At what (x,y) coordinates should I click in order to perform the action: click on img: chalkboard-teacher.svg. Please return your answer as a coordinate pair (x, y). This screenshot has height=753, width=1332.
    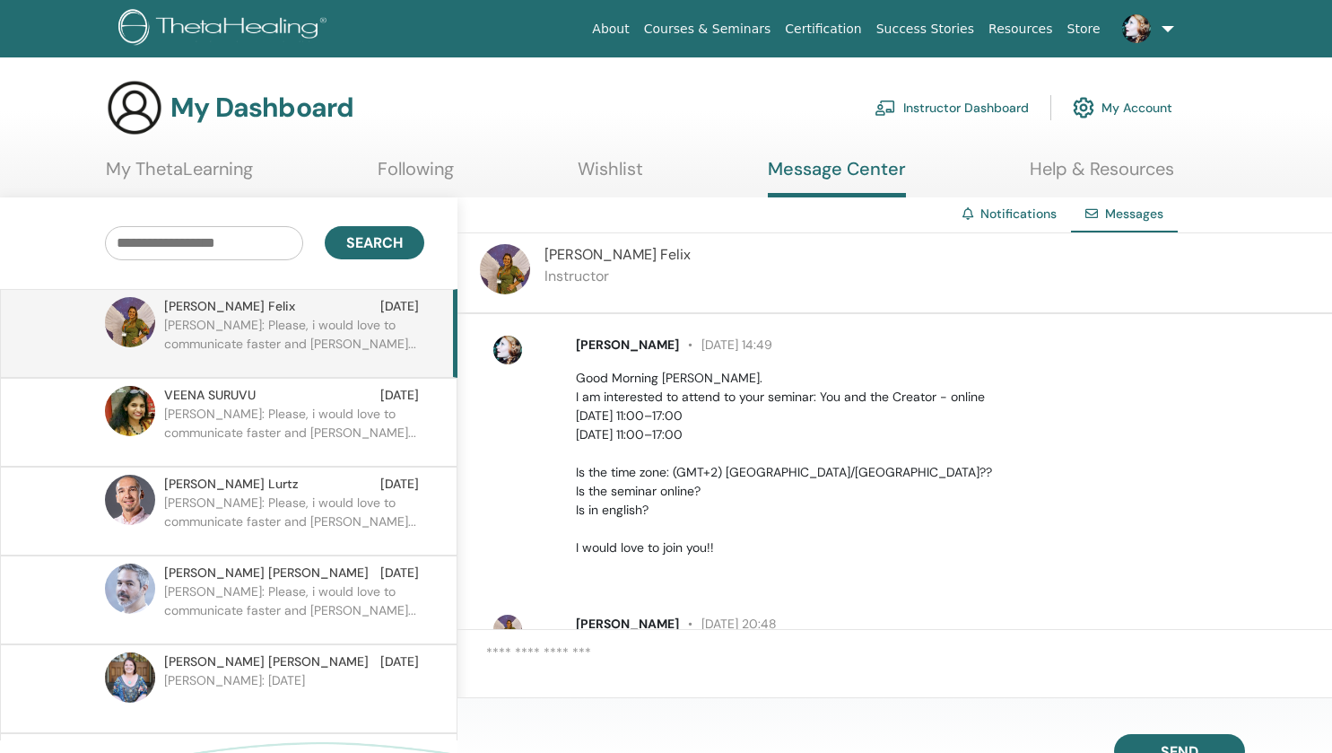
    Looking at the image, I should click on (885, 108).